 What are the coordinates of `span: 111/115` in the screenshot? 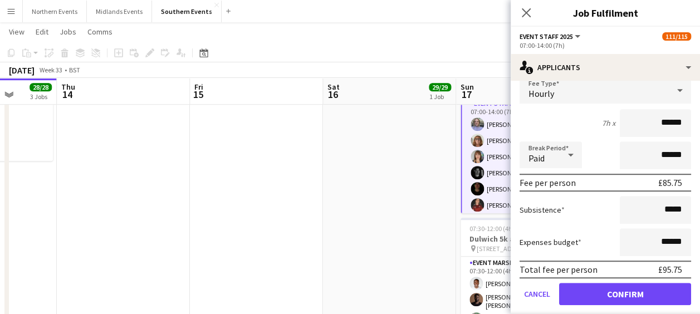 It's located at (677, 36).